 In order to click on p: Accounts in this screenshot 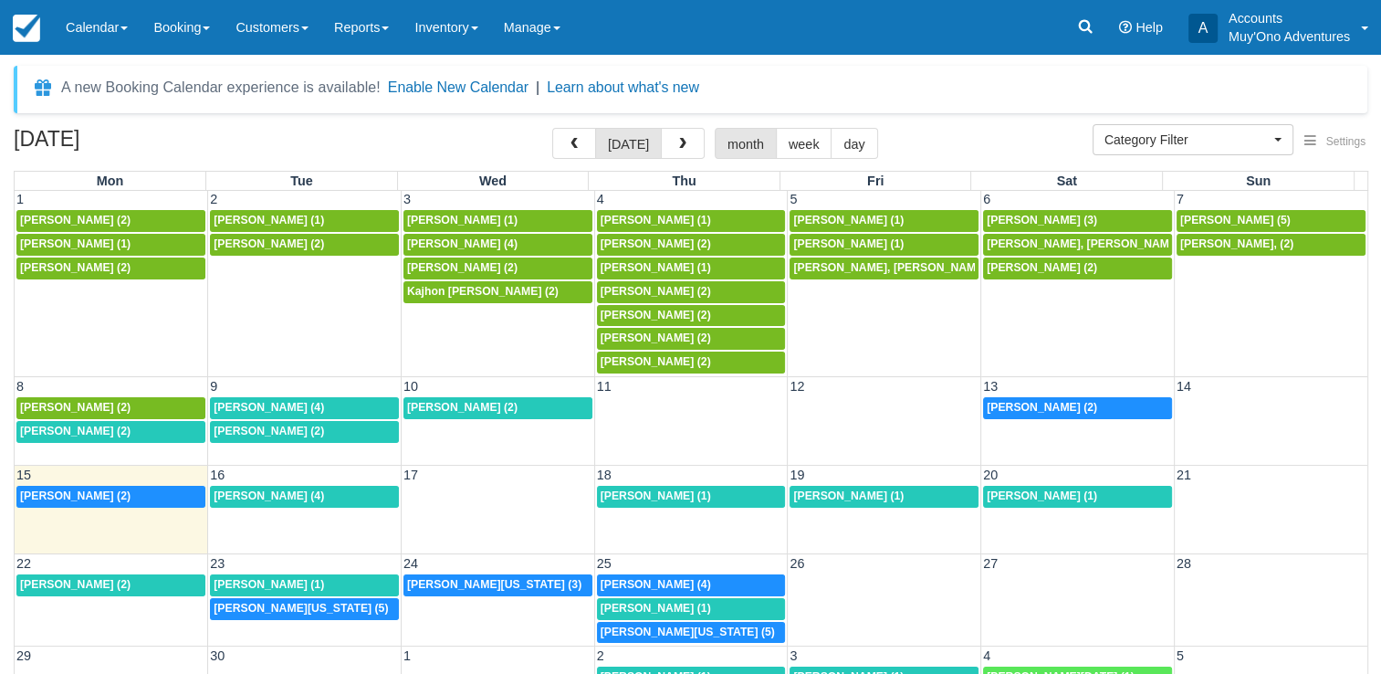, I will do `click(1289, 18)`.